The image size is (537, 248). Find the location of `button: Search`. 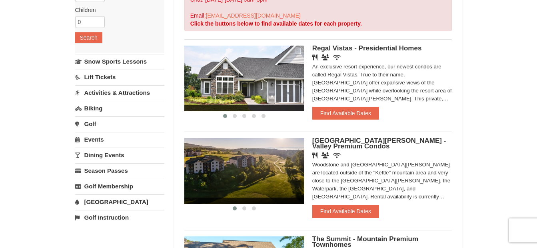

button: Search is located at coordinates (89, 38).